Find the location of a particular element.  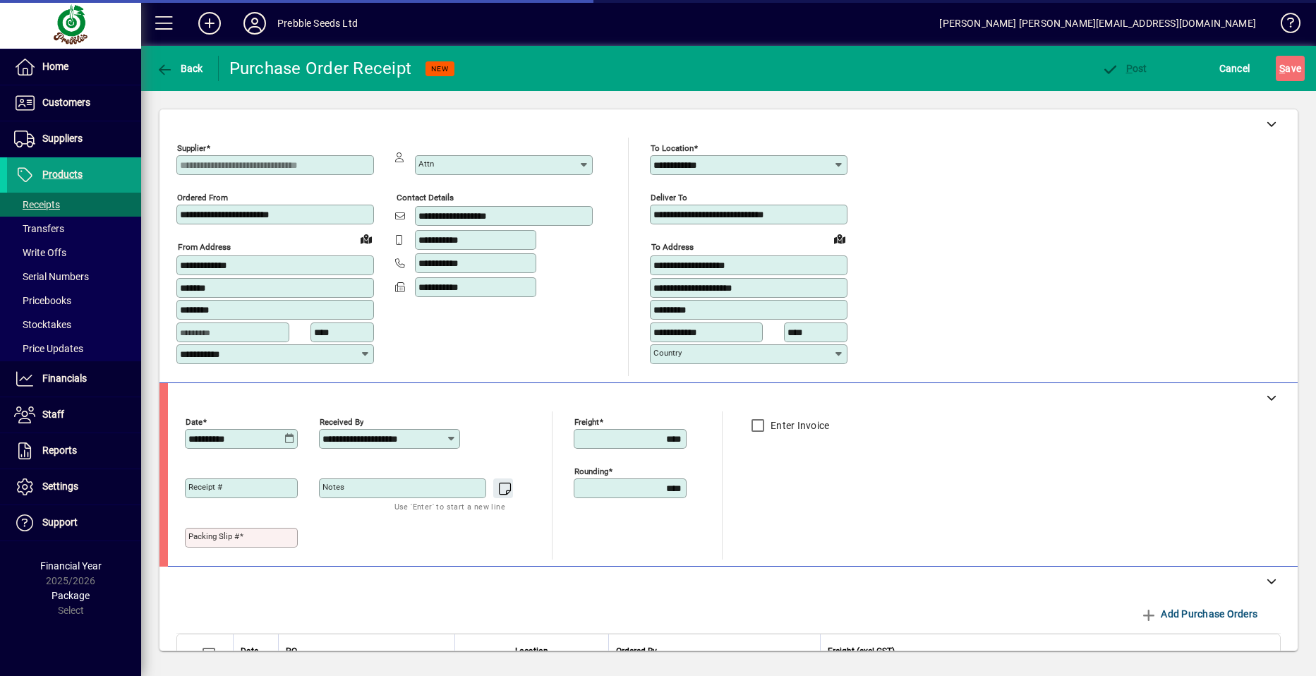

span: Suppliers is located at coordinates (62, 138).